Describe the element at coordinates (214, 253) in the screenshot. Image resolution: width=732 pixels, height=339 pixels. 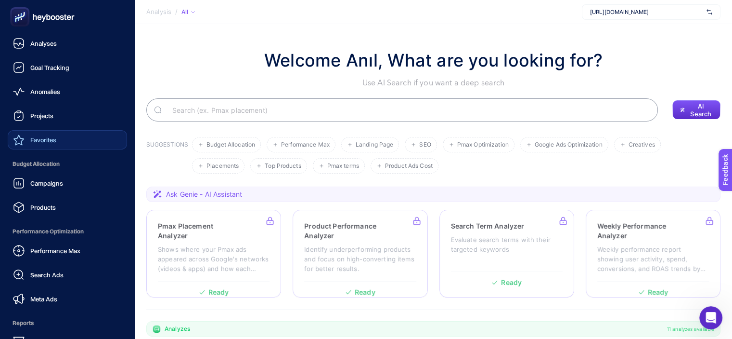
I see `a: Pmax Placement AnalyzerShows where your Pmax ads appeared across Google's networks (videos & apps...` at that location.